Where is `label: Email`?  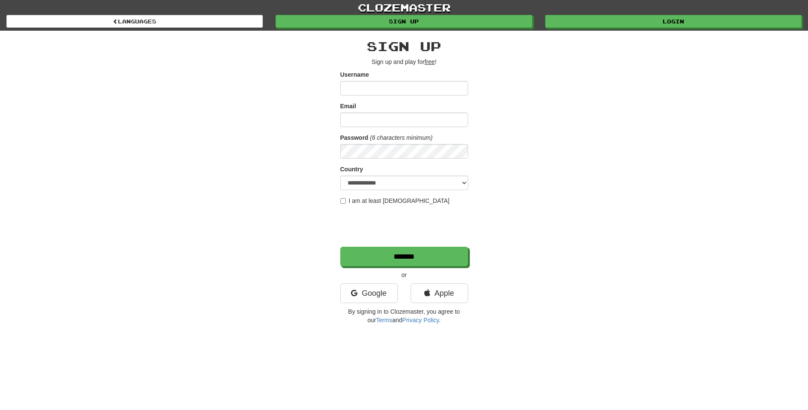 label: Email is located at coordinates (348, 106).